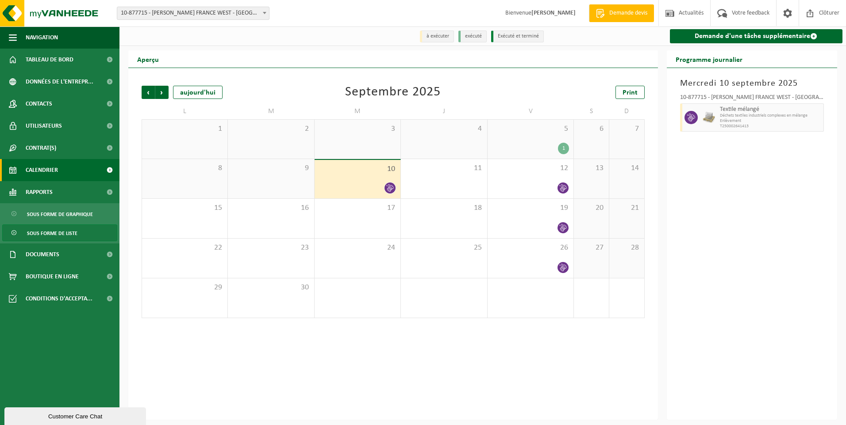 This screenshot has height=425, width=846. Describe the element at coordinates (60, 214) in the screenshot. I see `a: Sous forme de graphique` at that location.